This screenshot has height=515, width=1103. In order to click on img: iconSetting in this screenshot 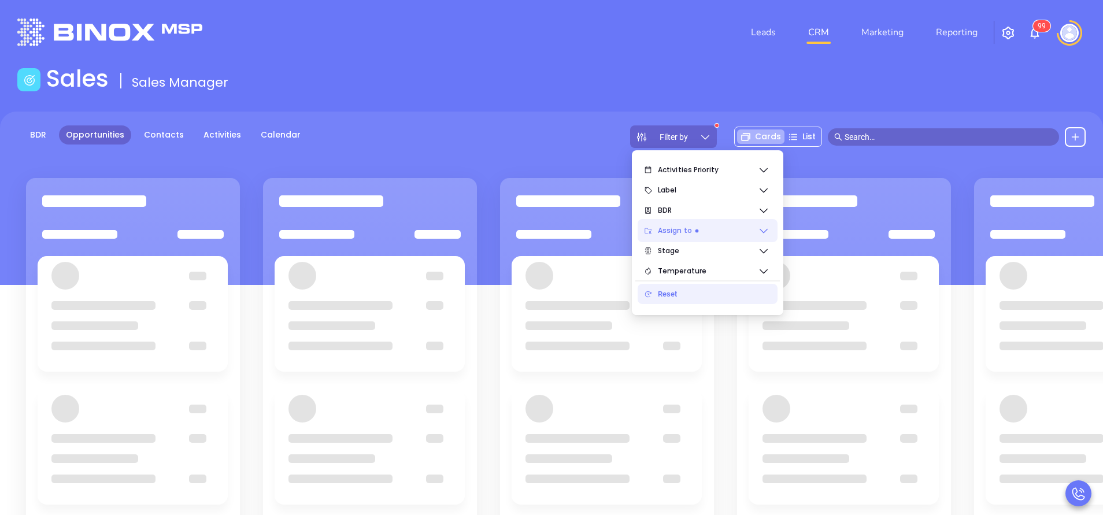, I will do `click(1009, 33)`.